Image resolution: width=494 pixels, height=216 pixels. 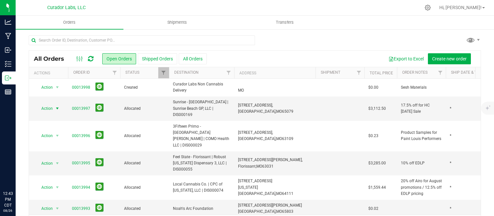 What do you see at coordinates (330, 73) in the screenshot?
I see `a: Shipment` at bounding box center [330, 73].